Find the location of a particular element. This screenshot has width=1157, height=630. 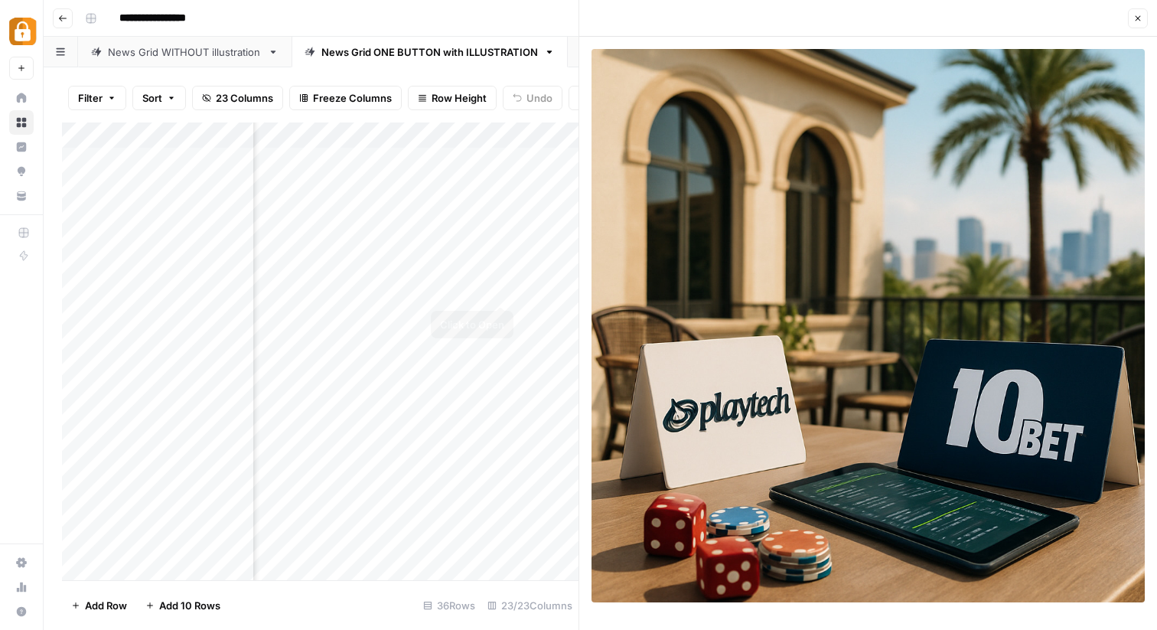

span: Filter is located at coordinates (90, 98).